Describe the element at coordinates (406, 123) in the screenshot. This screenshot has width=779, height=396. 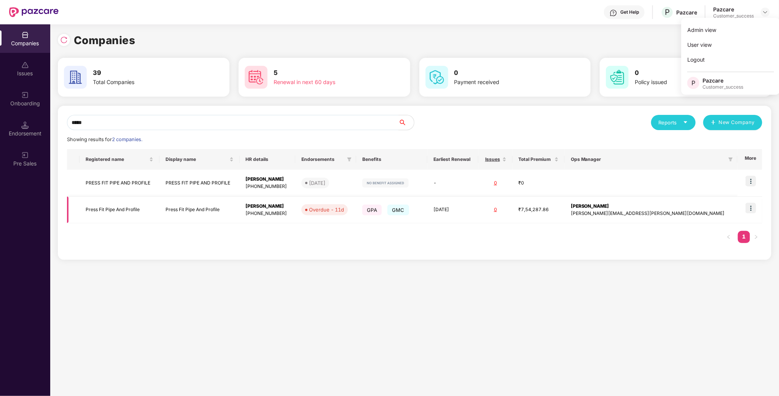
I see `span: search` at that location.